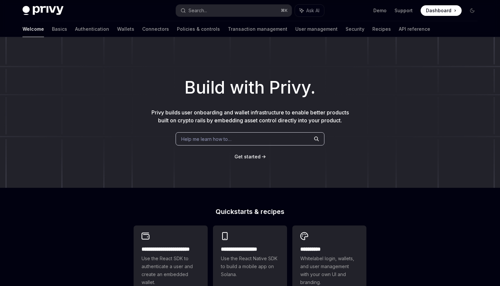 This screenshot has width=500, height=286. Describe the element at coordinates (414, 29) in the screenshot. I see `a: API reference` at that location.